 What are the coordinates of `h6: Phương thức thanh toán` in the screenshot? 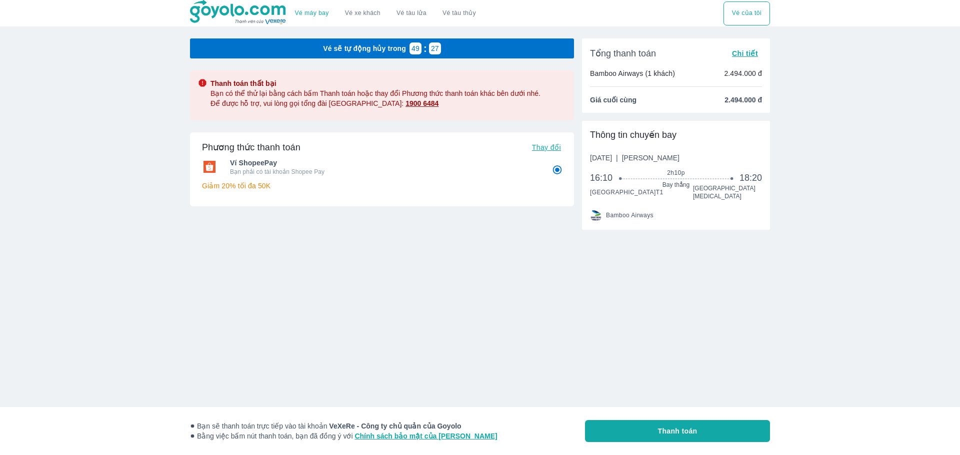 It's located at (251, 147).